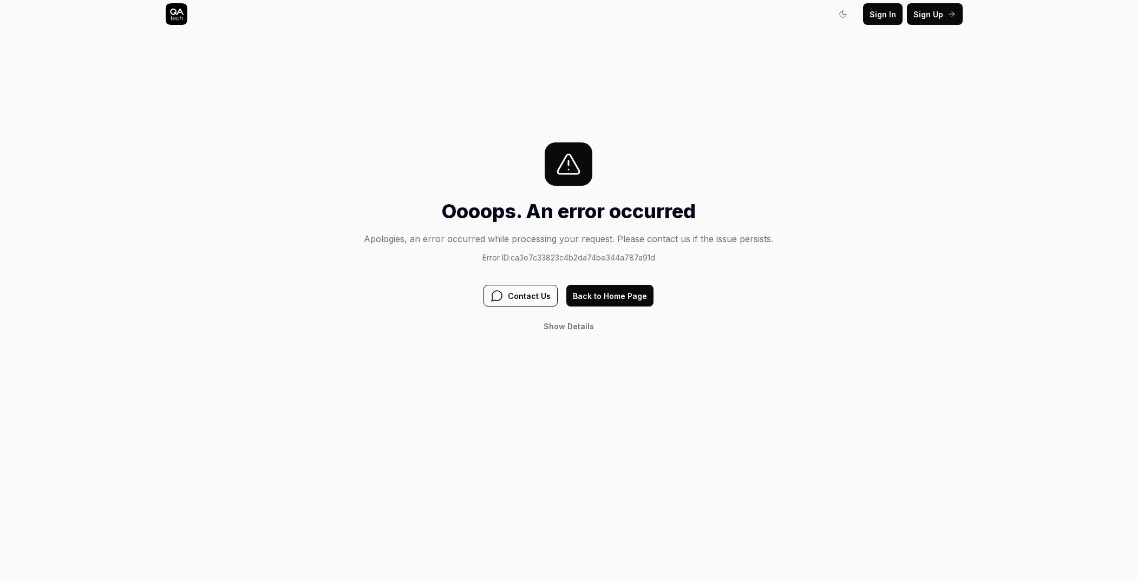 Image resolution: width=1137 pixels, height=580 pixels. What do you see at coordinates (935, 14) in the screenshot?
I see `button: Sign Up` at bounding box center [935, 14].